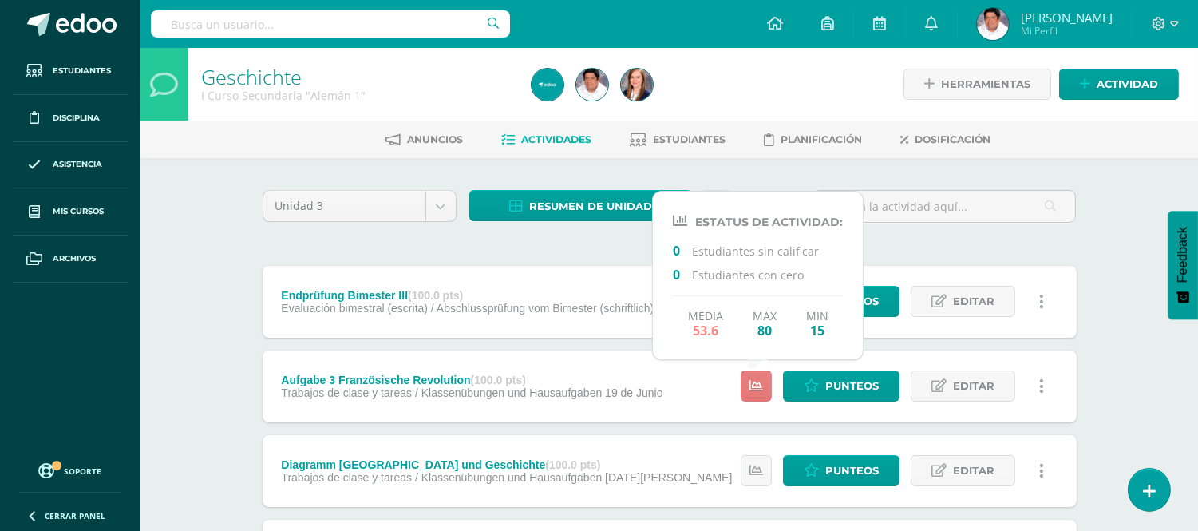 This screenshot has width=1198, height=531. Describe the element at coordinates (70, 259) in the screenshot. I see `a: Archivos` at that location.